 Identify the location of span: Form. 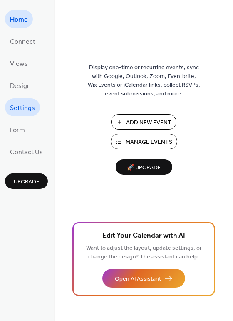
(18, 130).